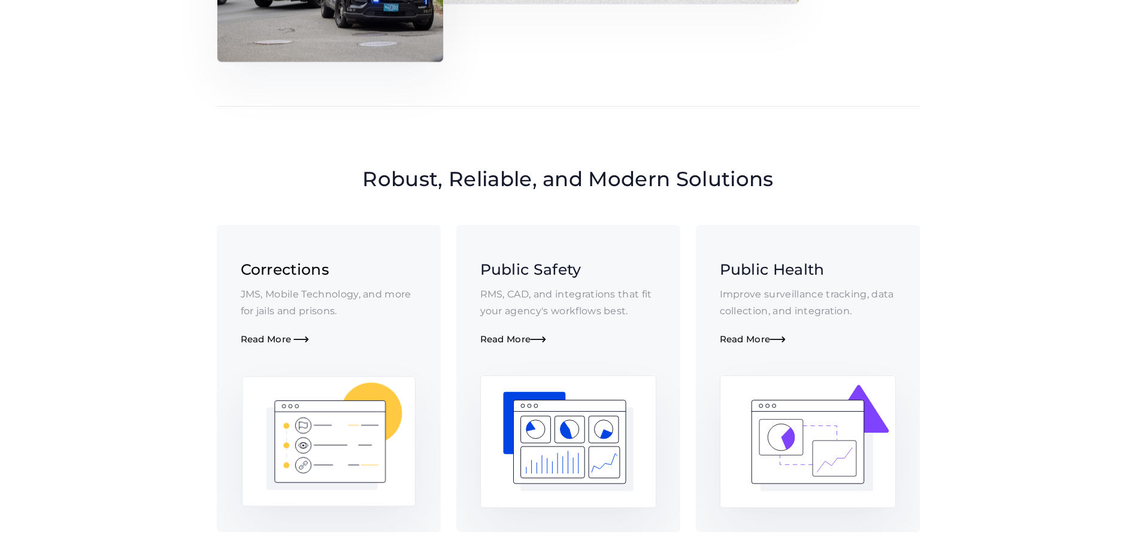  I want to click on h3: Public Health, so click(808, 269).